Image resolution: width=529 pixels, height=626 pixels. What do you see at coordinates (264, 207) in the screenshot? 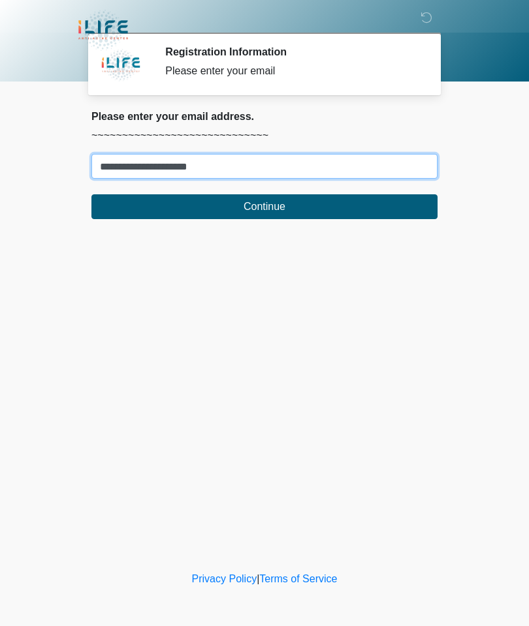
I see `button: Continue` at bounding box center [264, 207].